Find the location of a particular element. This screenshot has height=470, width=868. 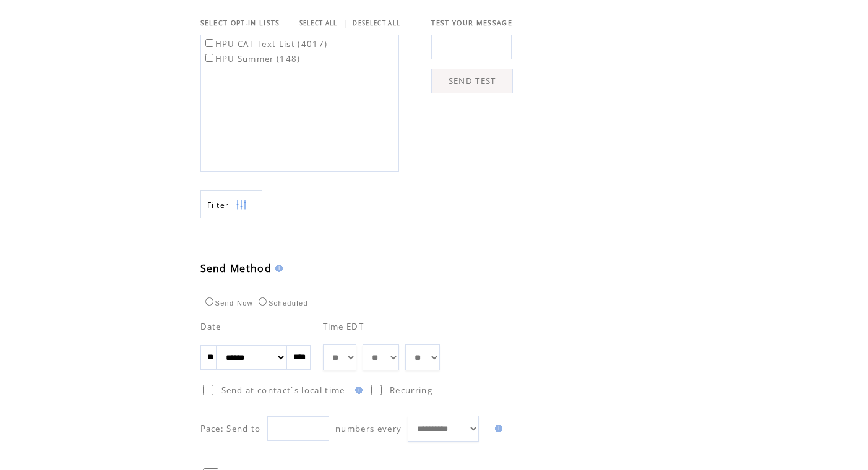

img: filters.png is located at coordinates (241, 205).